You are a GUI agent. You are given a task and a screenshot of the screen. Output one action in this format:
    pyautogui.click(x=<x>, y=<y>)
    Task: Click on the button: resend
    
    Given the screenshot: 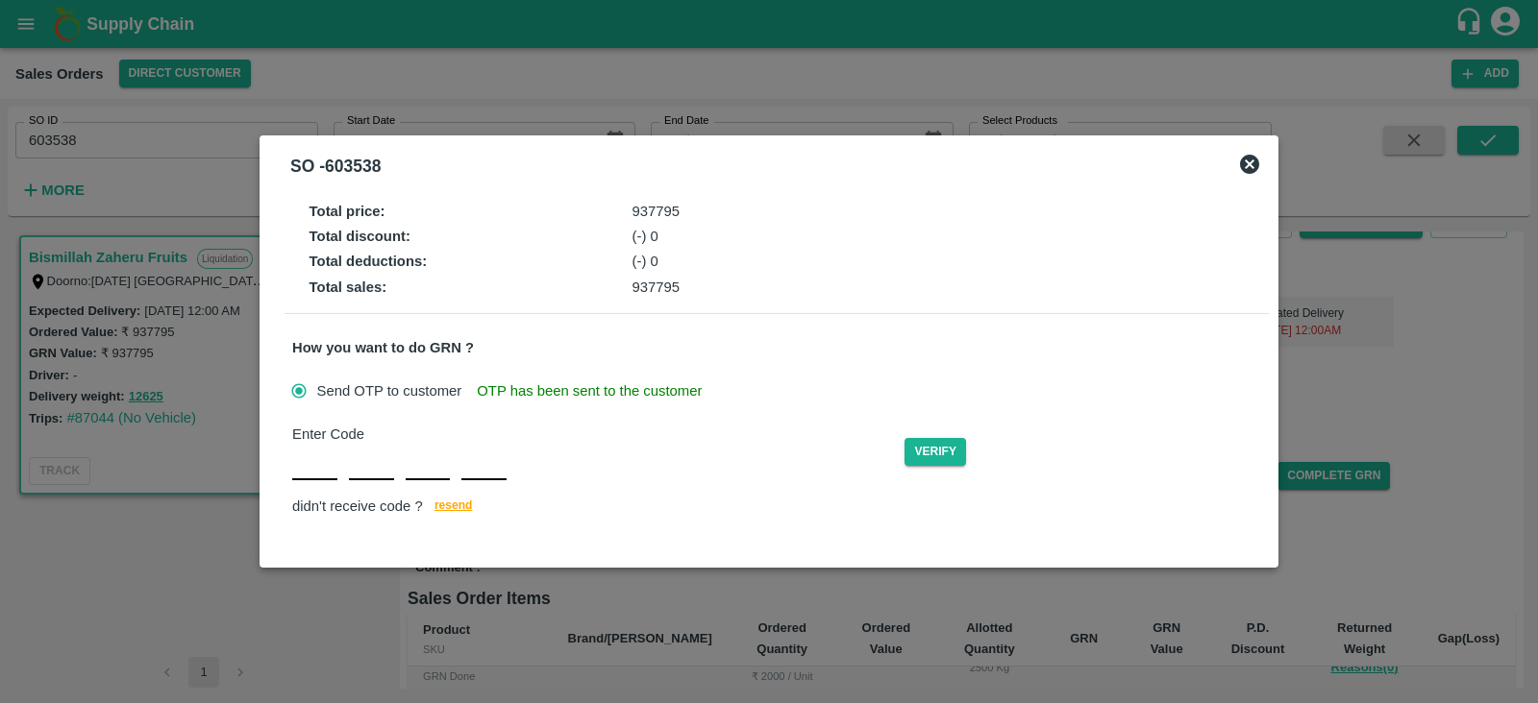 What is the action you would take?
    pyautogui.click(x=454, y=507)
    